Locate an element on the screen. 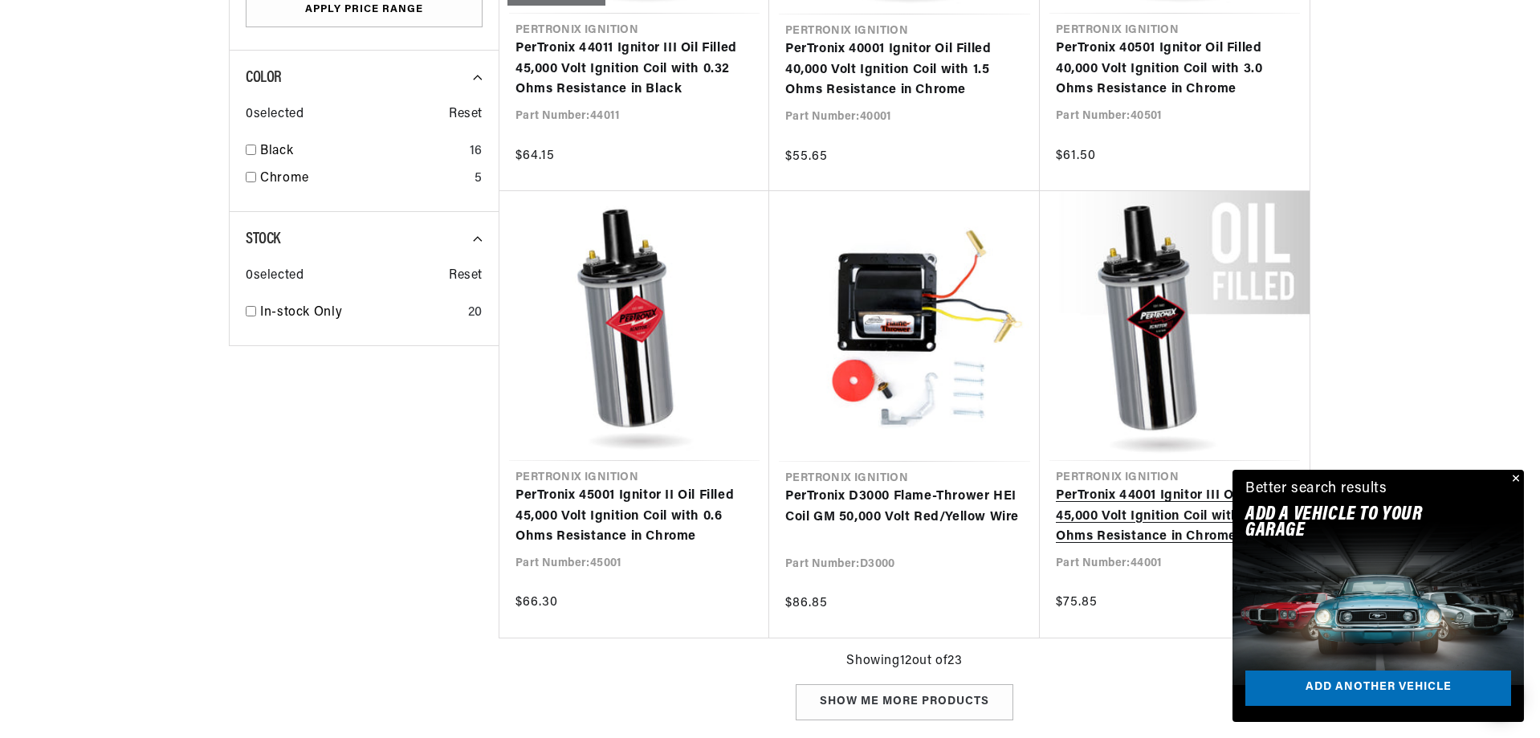 Image resolution: width=1540 pixels, height=738 pixels. a: PerTronix 44011 Ignitor III Oil Filled 45,000 Volt Ignition Coil with 0.32 Ohms Resistance in Black is located at coordinates (634, 69).